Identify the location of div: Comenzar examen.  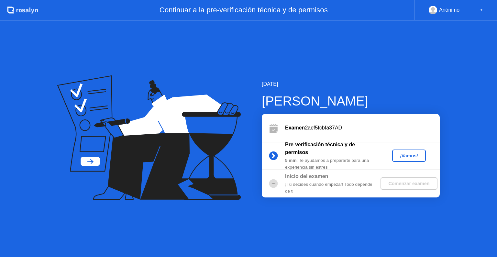
(409, 183).